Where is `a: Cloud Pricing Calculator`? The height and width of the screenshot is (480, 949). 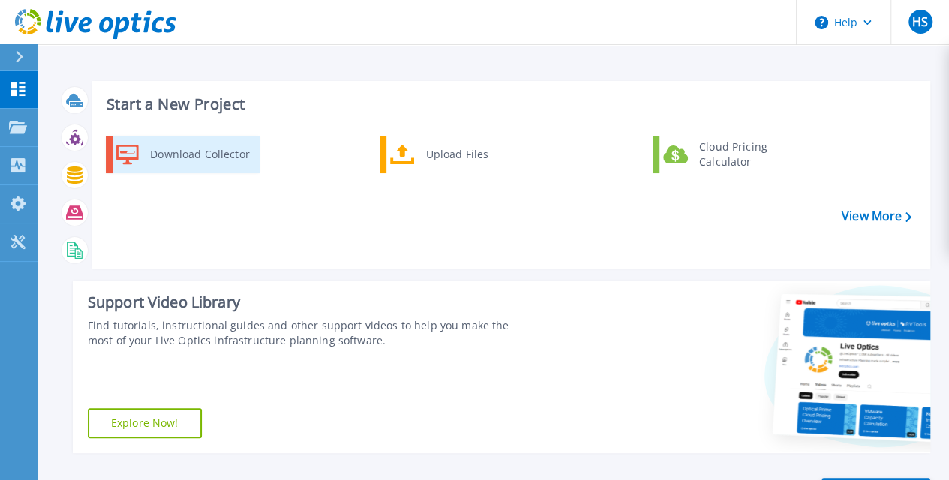 a: Cloud Pricing Calculator is located at coordinates (729, 155).